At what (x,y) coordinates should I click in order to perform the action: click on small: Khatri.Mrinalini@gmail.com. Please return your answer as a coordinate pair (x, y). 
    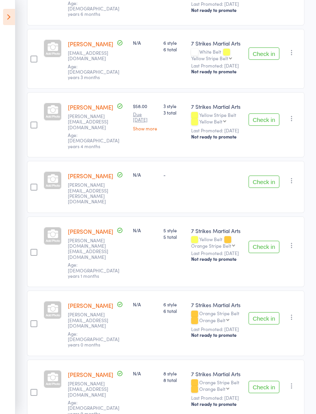
    Looking at the image, I should click on (93, 193).